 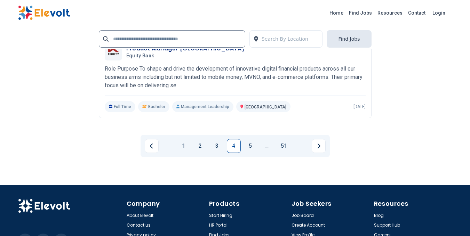 I want to click on h4: Job Seekers, so click(x=330, y=204).